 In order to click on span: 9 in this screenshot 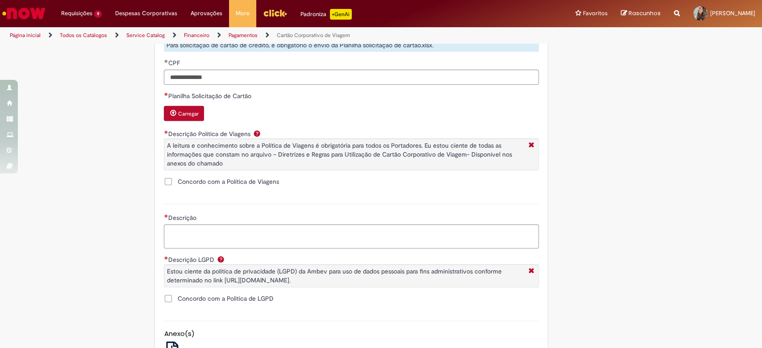, I will do `click(98, 14)`.